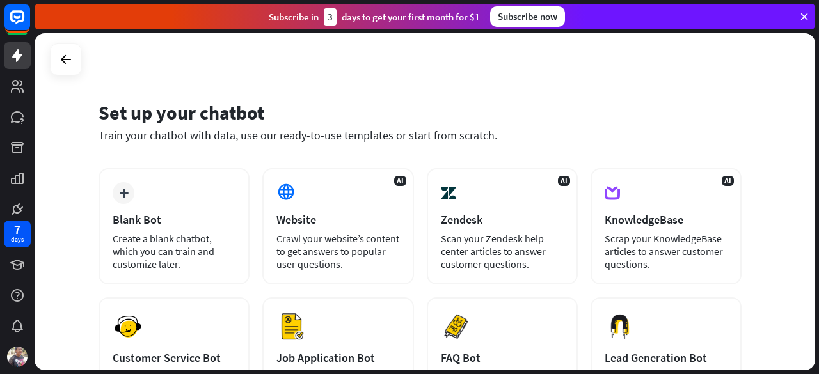 Image resolution: width=819 pixels, height=374 pixels. What do you see at coordinates (527, 17) in the screenshot?
I see `div: Subscribe now` at bounding box center [527, 17].